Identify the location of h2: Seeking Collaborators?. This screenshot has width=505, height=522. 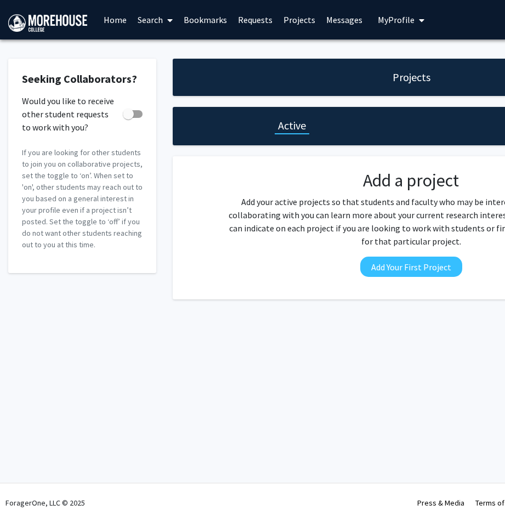
(82, 79).